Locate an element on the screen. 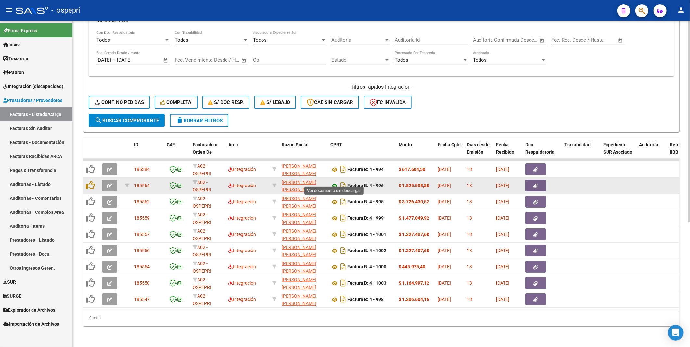 Image resolution: width=690 pixels, height=347 pixels. button: CAE SIN CARGAR is located at coordinates (330, 102).